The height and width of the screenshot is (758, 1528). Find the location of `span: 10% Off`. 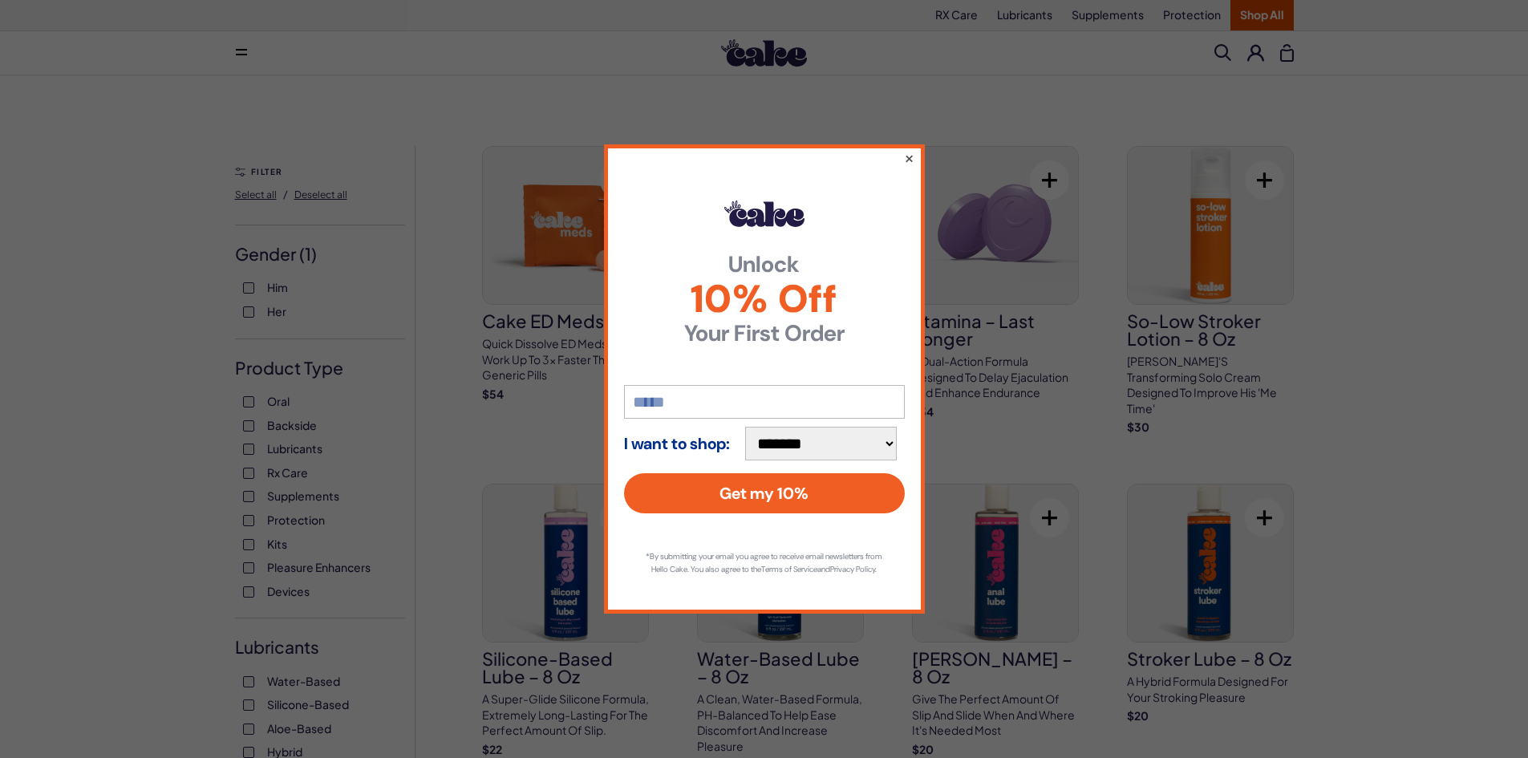

span: 10% Off is located at coordinates (764, 299).